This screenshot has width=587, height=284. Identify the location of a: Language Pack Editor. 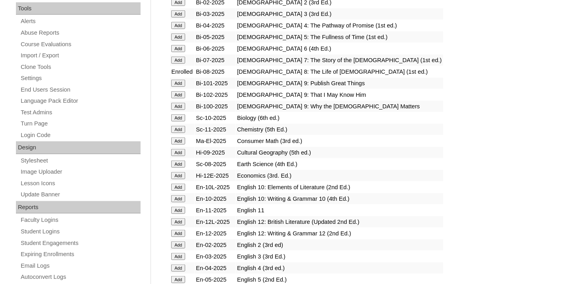
(80, 101).